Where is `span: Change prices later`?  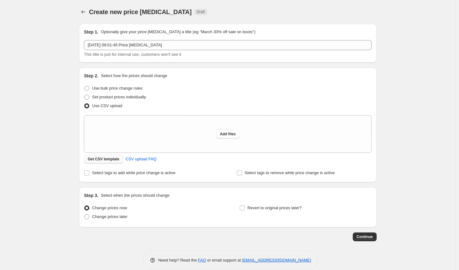 span: Change prices later is located at coordinates (110, 216).